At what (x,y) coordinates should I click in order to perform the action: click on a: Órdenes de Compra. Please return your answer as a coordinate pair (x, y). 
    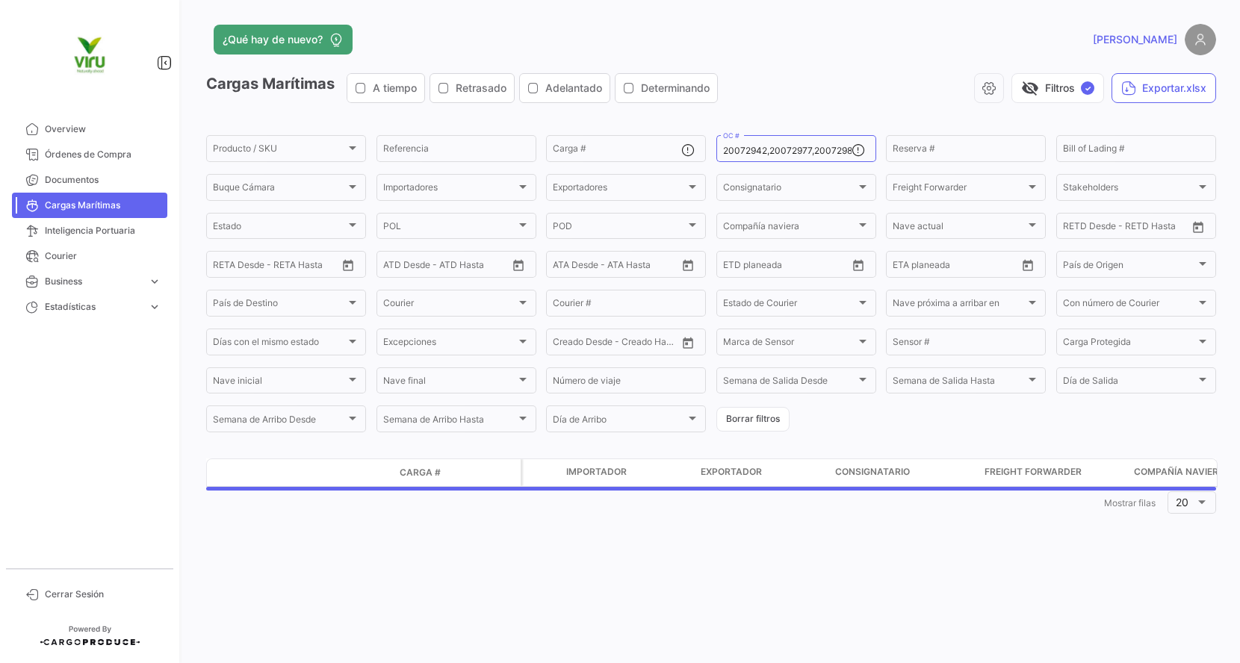
    Looking at the image, I should click on (90, 155).